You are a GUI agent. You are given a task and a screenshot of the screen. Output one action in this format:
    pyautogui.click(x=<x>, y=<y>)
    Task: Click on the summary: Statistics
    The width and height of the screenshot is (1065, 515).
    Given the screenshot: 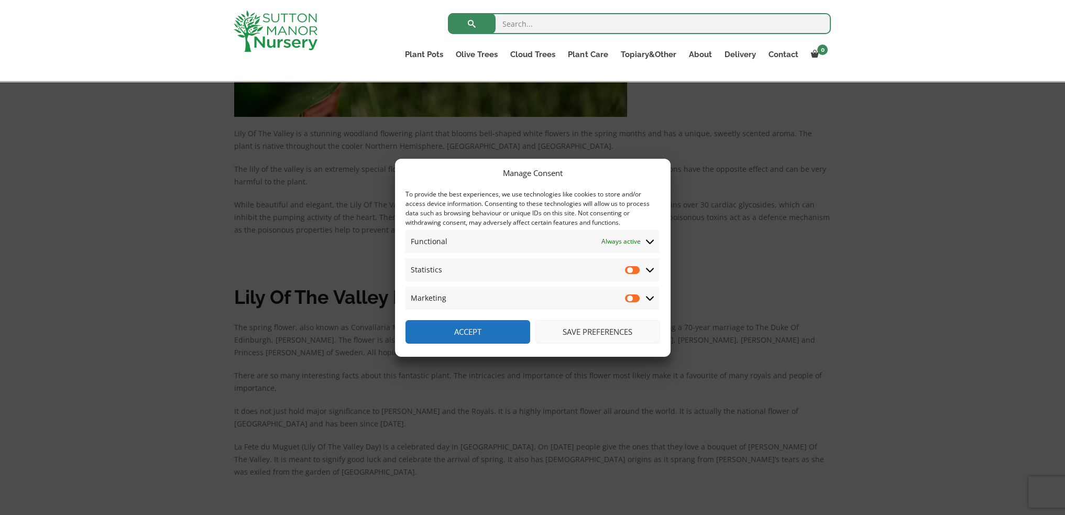 What is the action you would take?
    pyautogui.click(x=532, y=270)
    